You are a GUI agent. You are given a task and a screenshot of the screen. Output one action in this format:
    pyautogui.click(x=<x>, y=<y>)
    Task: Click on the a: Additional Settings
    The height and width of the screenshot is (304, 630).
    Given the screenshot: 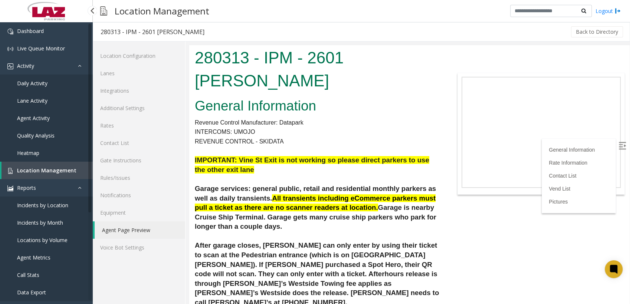 What is the action you would take?
    pyautogui.click(x=139, y=108)
    